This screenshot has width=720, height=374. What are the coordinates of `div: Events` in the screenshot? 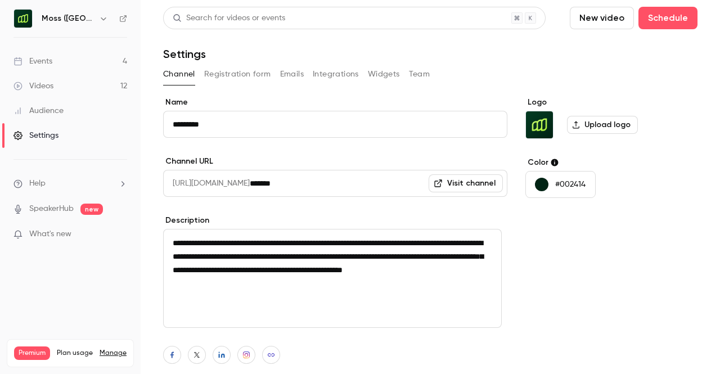 It's located at (33, 61).